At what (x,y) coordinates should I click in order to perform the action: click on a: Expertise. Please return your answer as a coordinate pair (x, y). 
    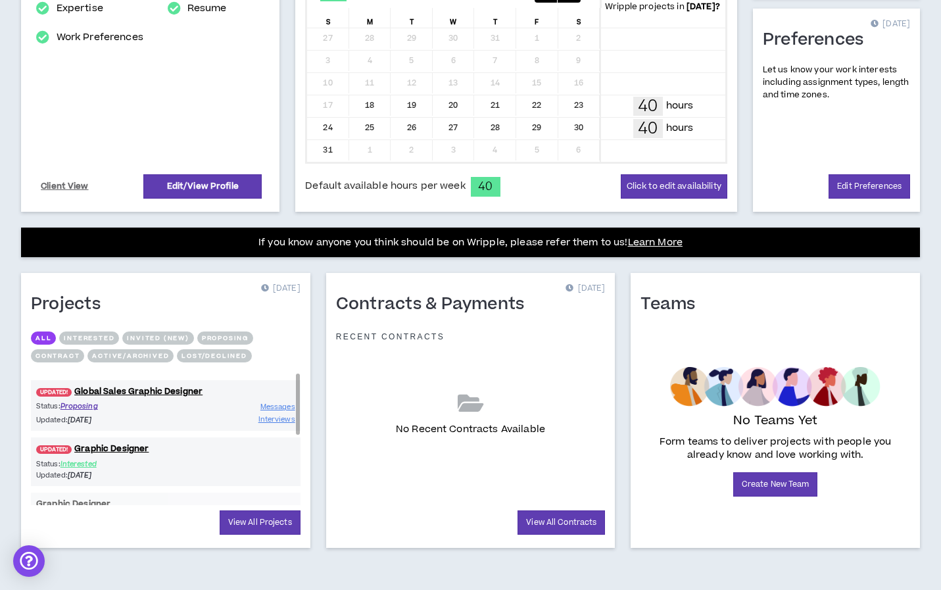
    Looking at the image, I should click on (80, 9).